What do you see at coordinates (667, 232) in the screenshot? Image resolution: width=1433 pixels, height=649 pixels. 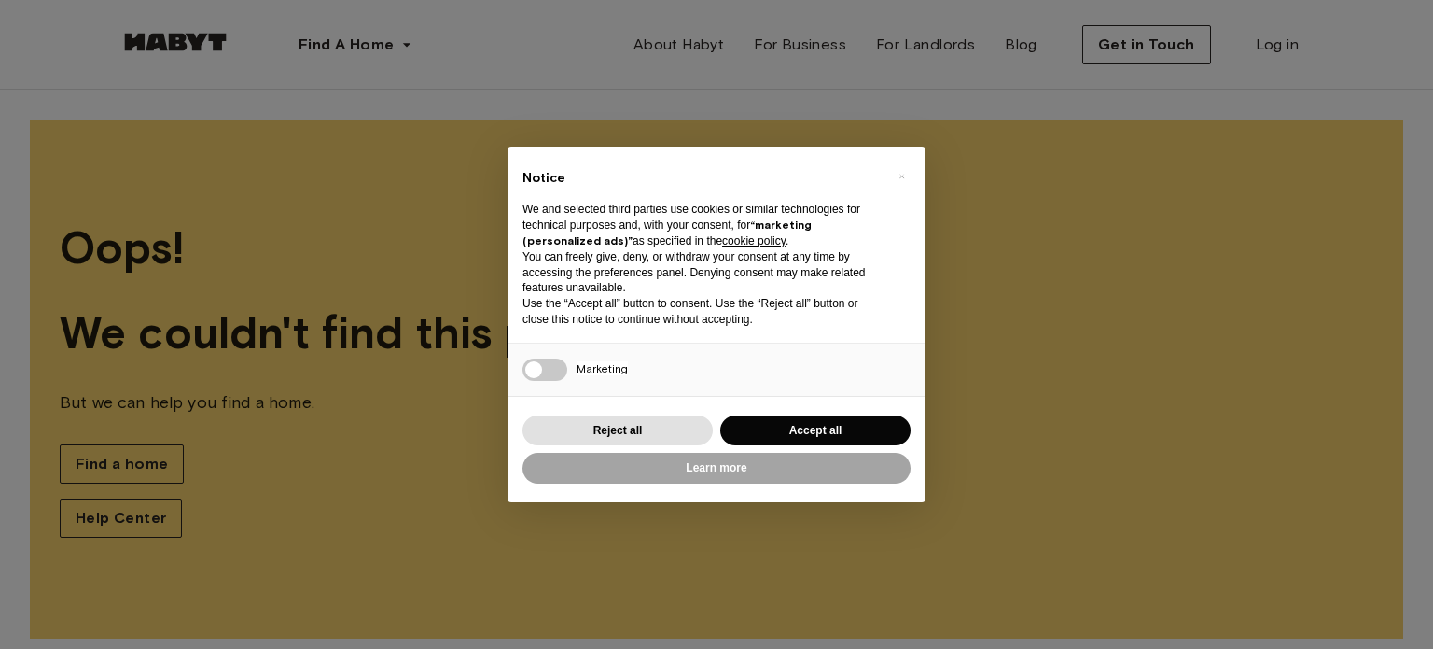 I see `strong: “marketing (personalized ads)”` at bounding box center [667, 232].